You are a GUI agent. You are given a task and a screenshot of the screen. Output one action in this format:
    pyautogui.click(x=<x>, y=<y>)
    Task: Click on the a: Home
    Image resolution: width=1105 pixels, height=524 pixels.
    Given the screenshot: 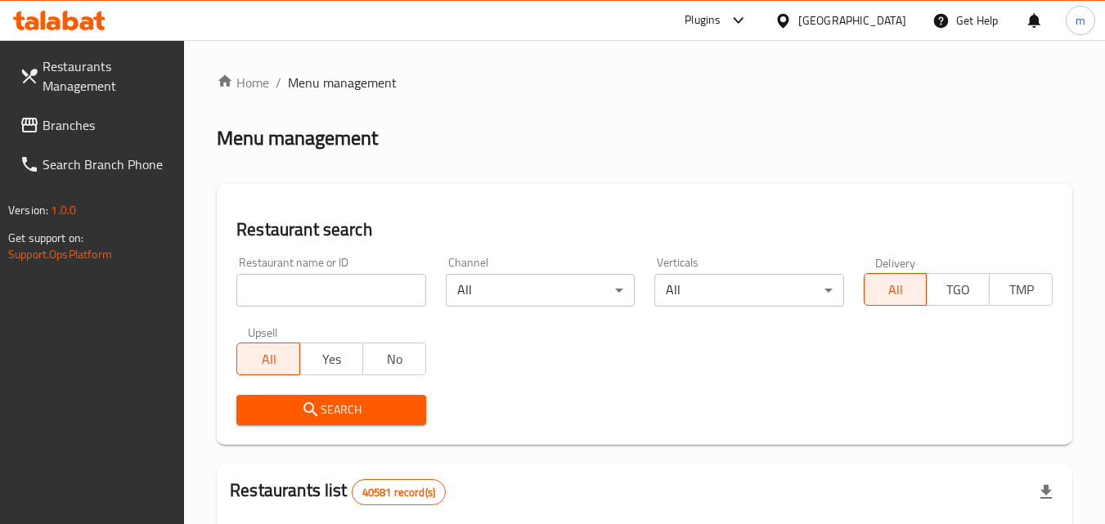 What is the action you would take?
    pyautogui.click(x=243, y=83)
    